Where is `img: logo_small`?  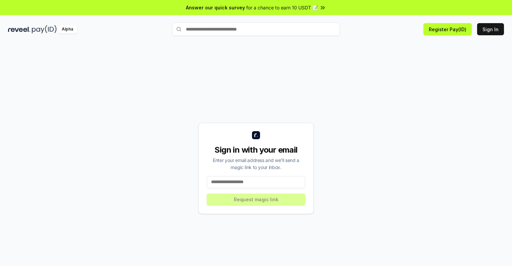
img: logo_small is located at coordinates (256, 135).